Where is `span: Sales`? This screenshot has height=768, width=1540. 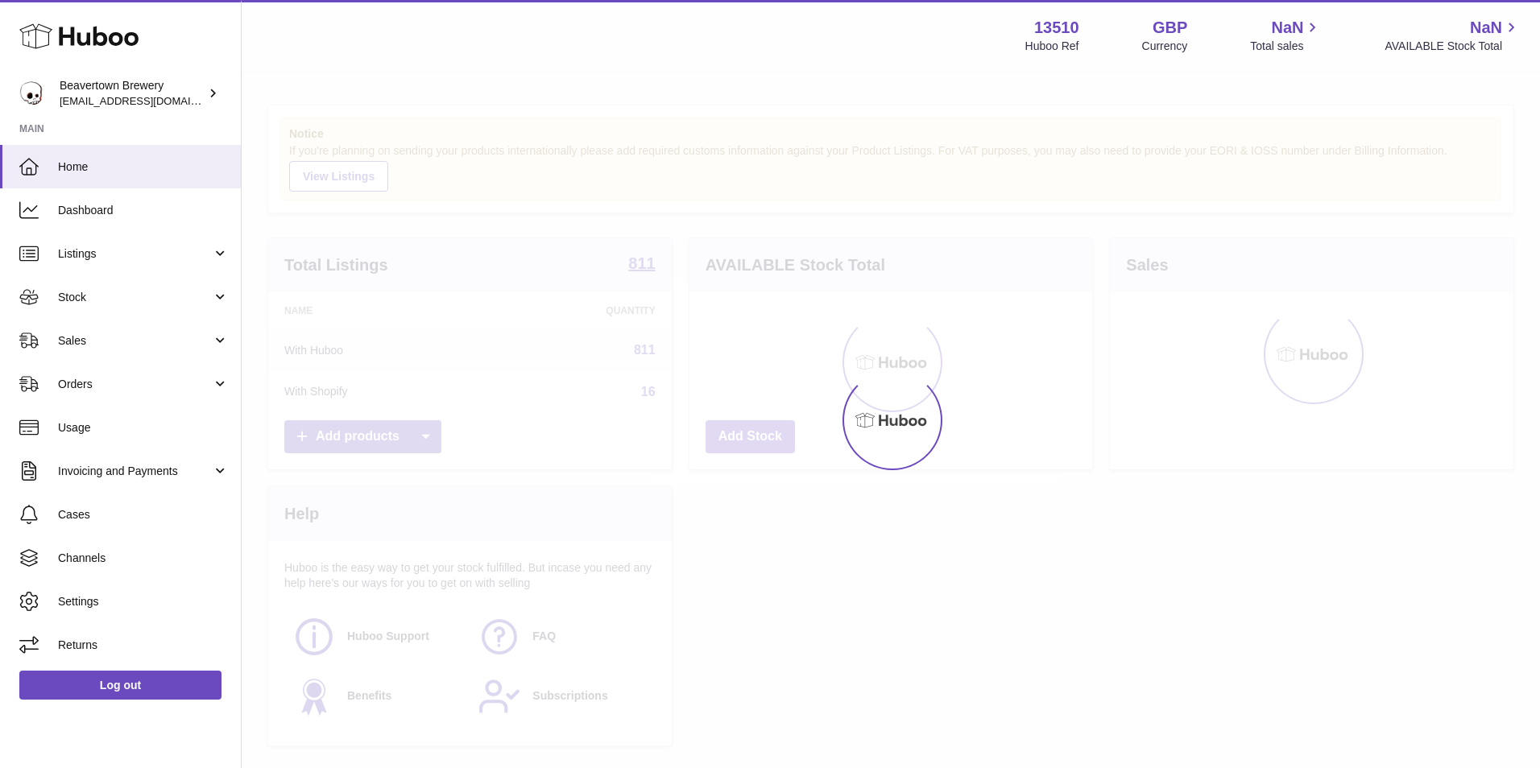
span: Sales is located at coordinates (134, 341).